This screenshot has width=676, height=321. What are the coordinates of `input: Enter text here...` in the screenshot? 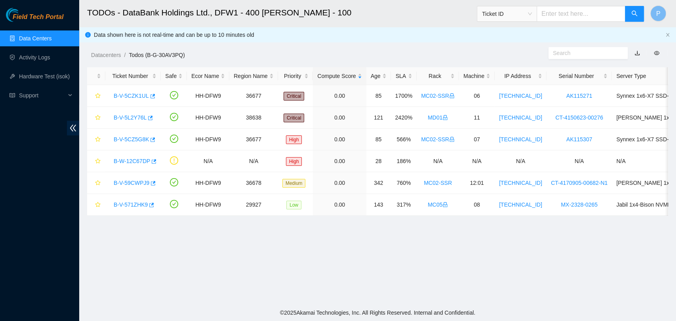 It's located at (581, 14).